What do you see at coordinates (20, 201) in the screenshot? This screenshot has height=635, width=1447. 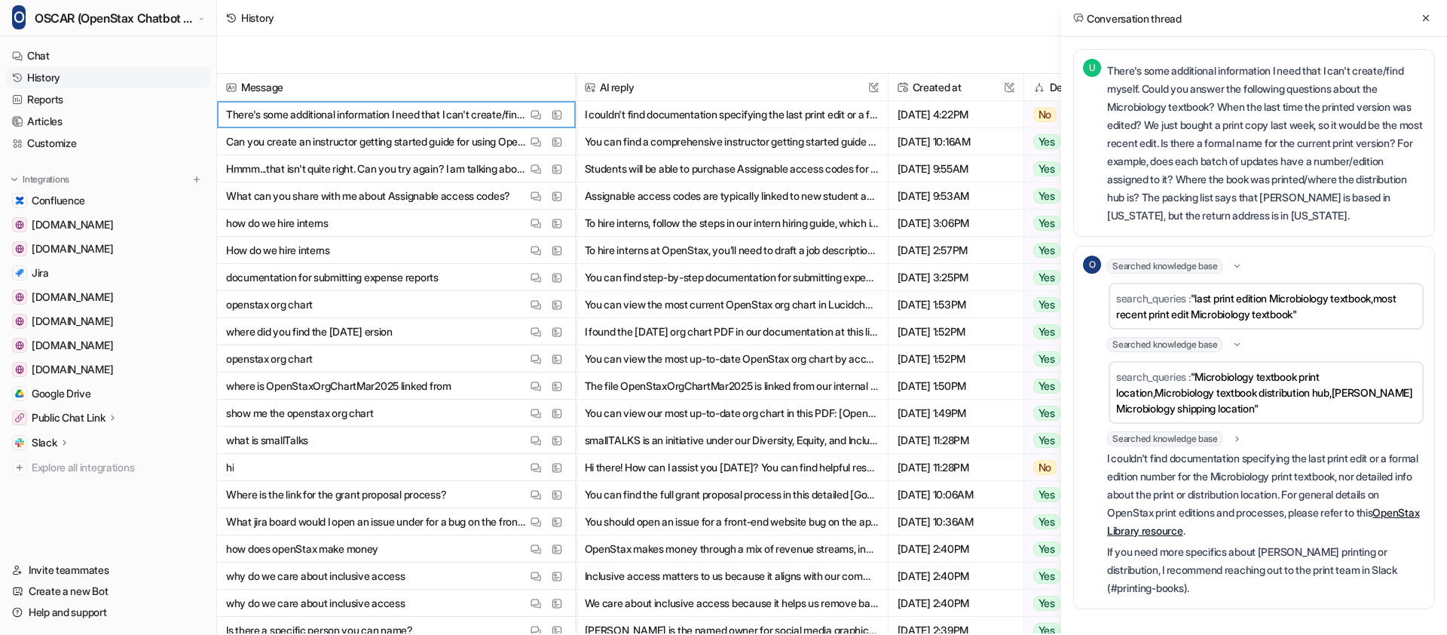 I see `img: Confluence` at bounding box center [20, 201].